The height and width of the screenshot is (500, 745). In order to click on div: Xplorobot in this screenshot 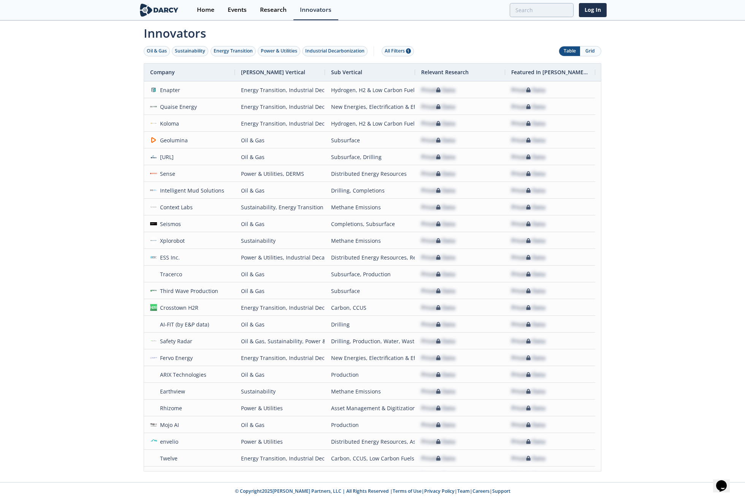, I will do `click(171, 240)`.